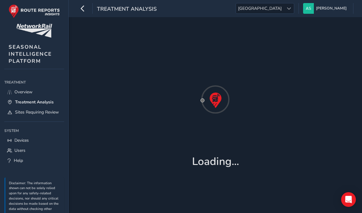 The image size is (362, 213). I want to click on div: Open Intercom Messenger, so click(348, 200).